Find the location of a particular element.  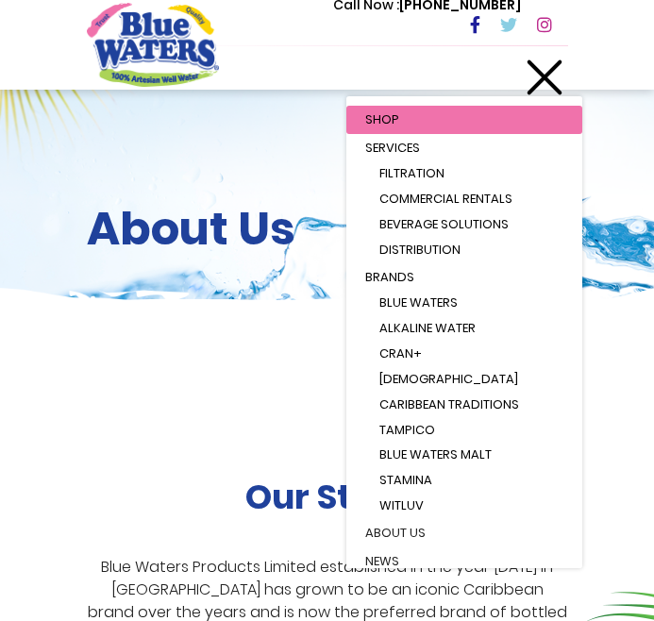

span: Blue Waters Malt is located at coordinates (435, 454).